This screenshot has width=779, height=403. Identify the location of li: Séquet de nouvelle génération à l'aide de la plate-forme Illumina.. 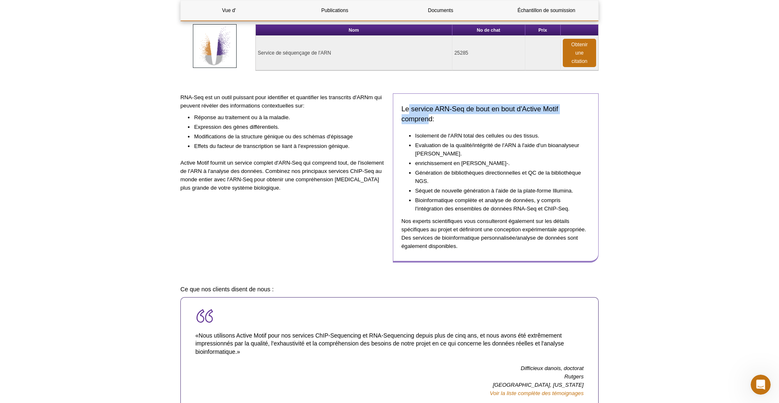
(499, 190).